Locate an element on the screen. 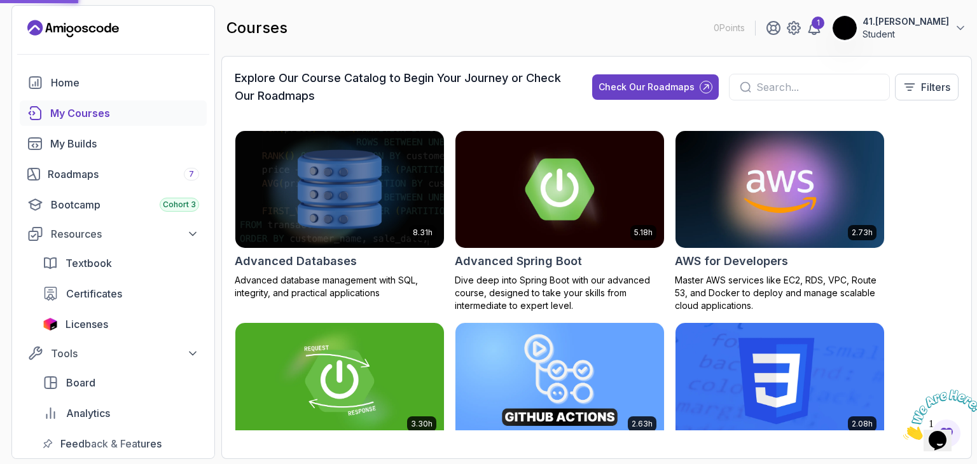  img: jetbrains icon is located at coordinates (50, 324).